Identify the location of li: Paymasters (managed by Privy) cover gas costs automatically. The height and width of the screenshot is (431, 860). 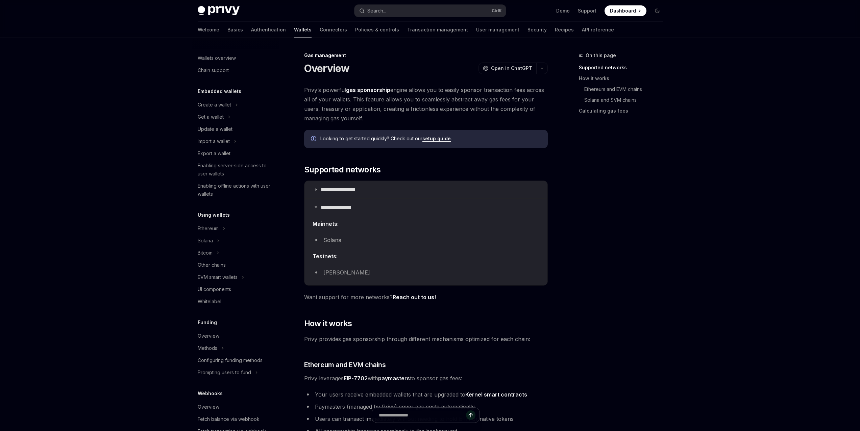
(426, 407).